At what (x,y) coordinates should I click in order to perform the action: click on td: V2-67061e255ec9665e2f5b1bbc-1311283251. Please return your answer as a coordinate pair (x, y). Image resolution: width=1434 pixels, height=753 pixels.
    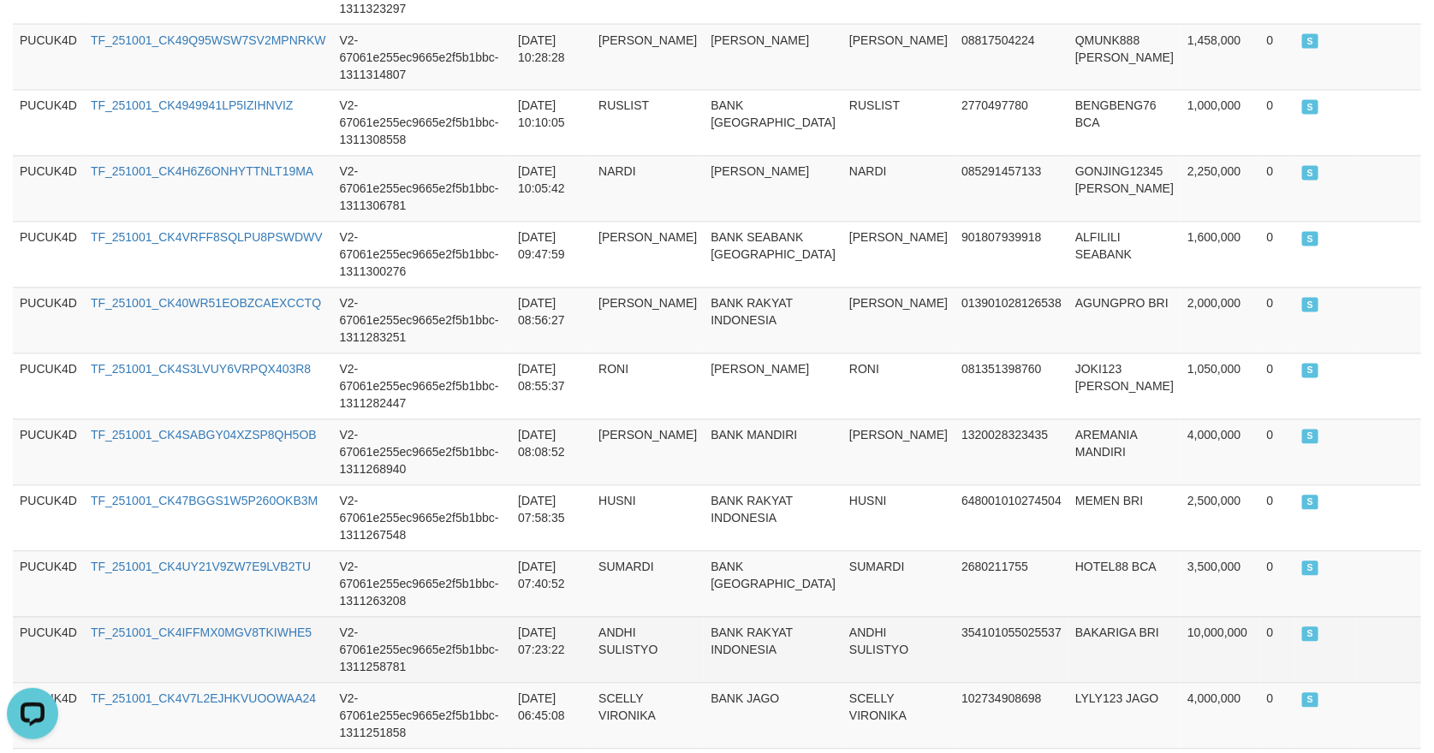
    Looking at the image, I should click on (422, 320).